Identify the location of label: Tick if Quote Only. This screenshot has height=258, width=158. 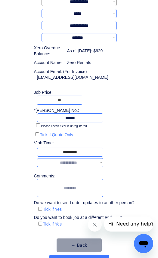
(57, 135).